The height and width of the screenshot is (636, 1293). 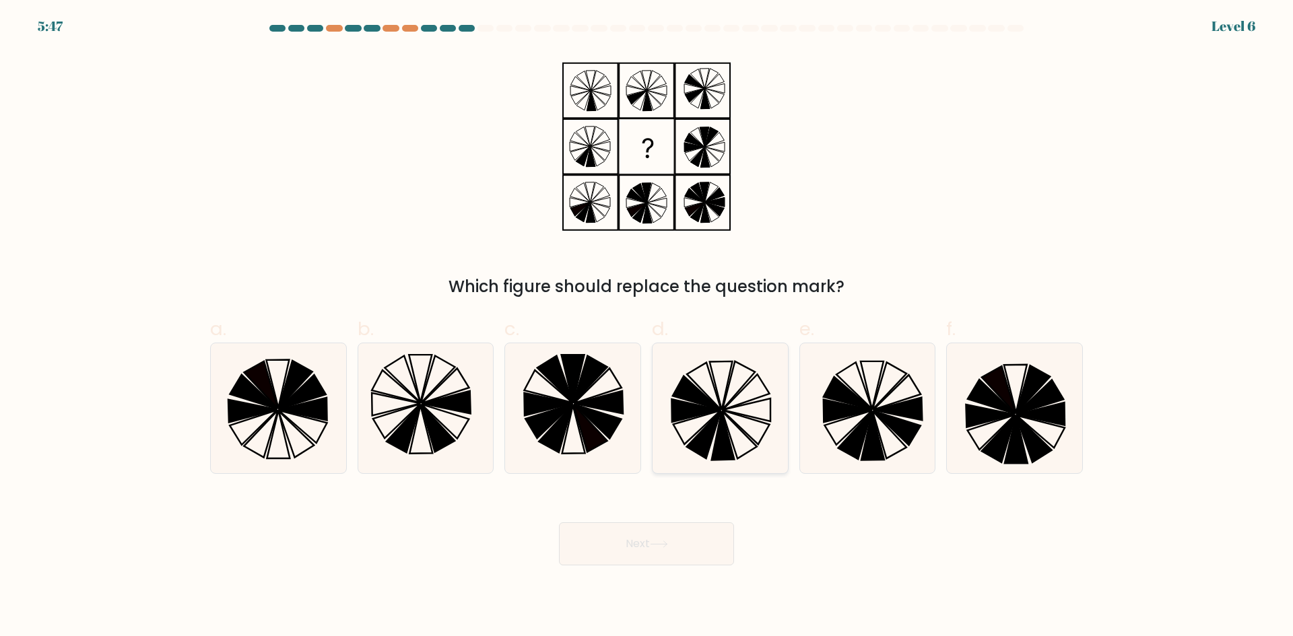 What do you see at coordinates (951, 329) in the screenshot?
I see `span: f.` at bounding box center [951, 329].